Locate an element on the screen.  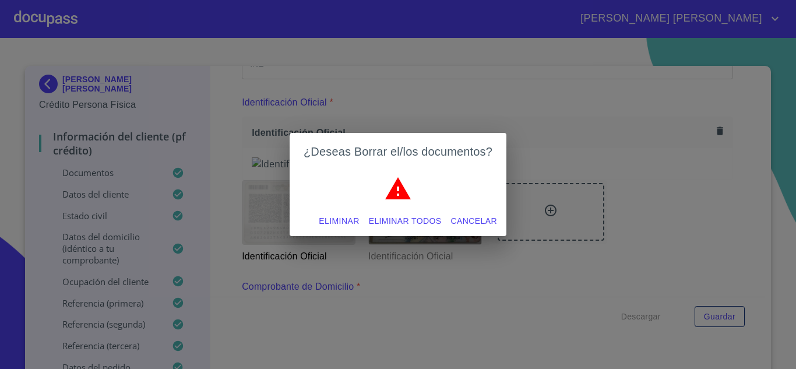
span: Eliminar todos is located at coordinates (405, 221).